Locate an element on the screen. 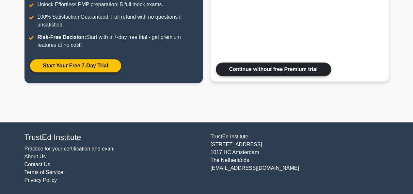 This screenshot has height=194, width=413. a: Practice for your certification and exam is located at coordinates (70, 148).